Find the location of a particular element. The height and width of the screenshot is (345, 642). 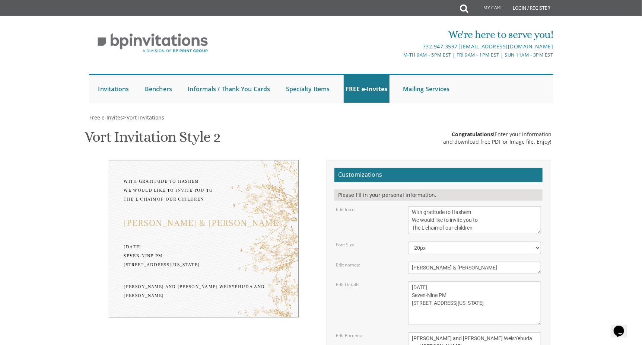

div: M-Th 9am - 5pm EST | Fri 9am - 1pm EST | Sun 11am - 3pm EST is located at coordinates (399, 55).